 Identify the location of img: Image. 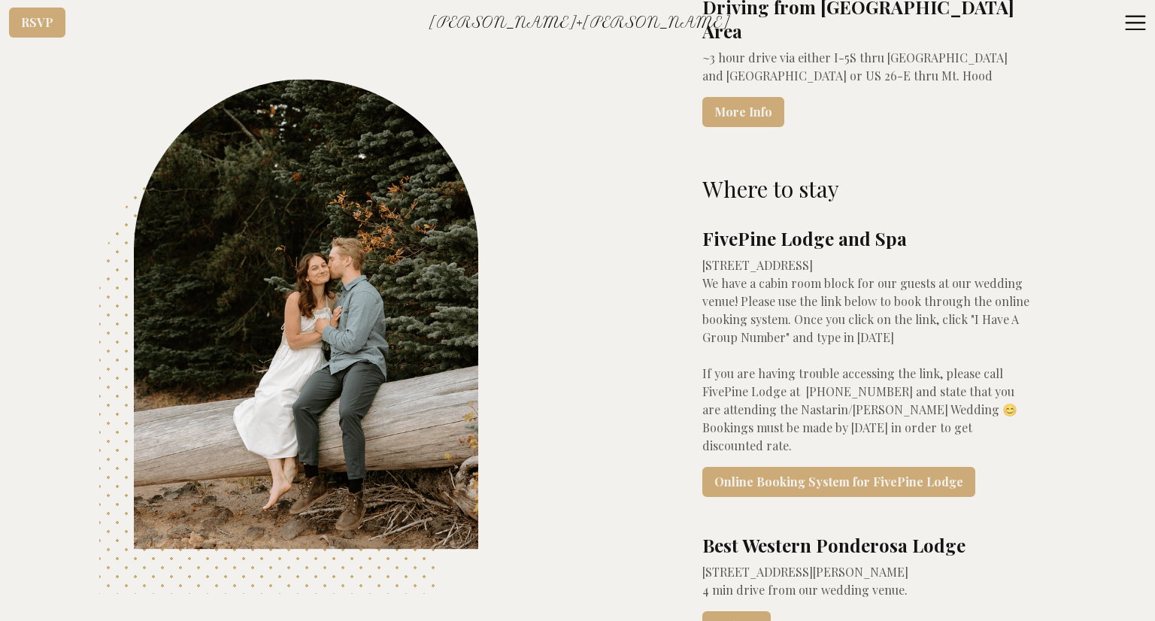
(305, 314).